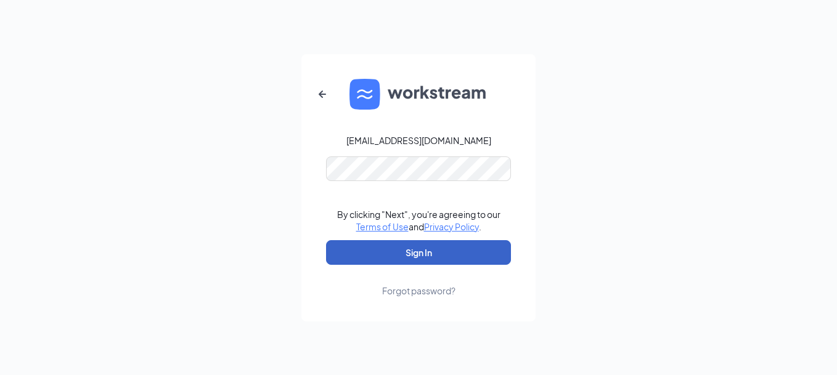 This screenshot has height=375, width=837. What do you see at coordinates (451, 227) in the screenshot?
I see `a: Privacy Policy` at bounding box center [451, 227].